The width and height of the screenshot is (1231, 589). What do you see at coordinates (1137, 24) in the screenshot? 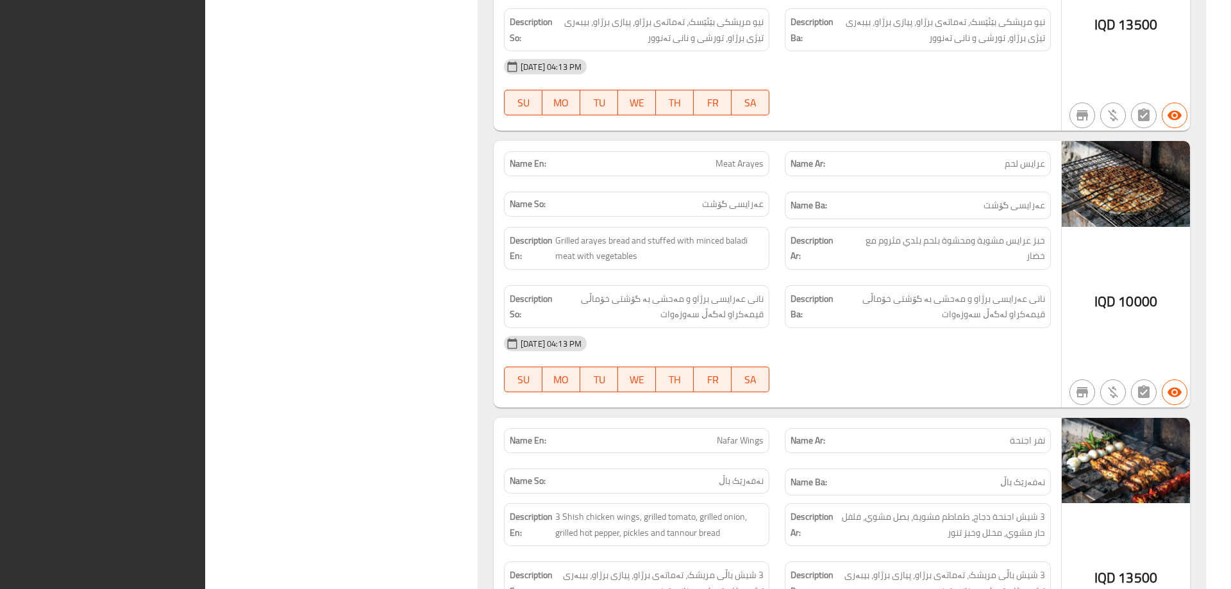
I see `span: 13500` at bounding box center [1137, 24].